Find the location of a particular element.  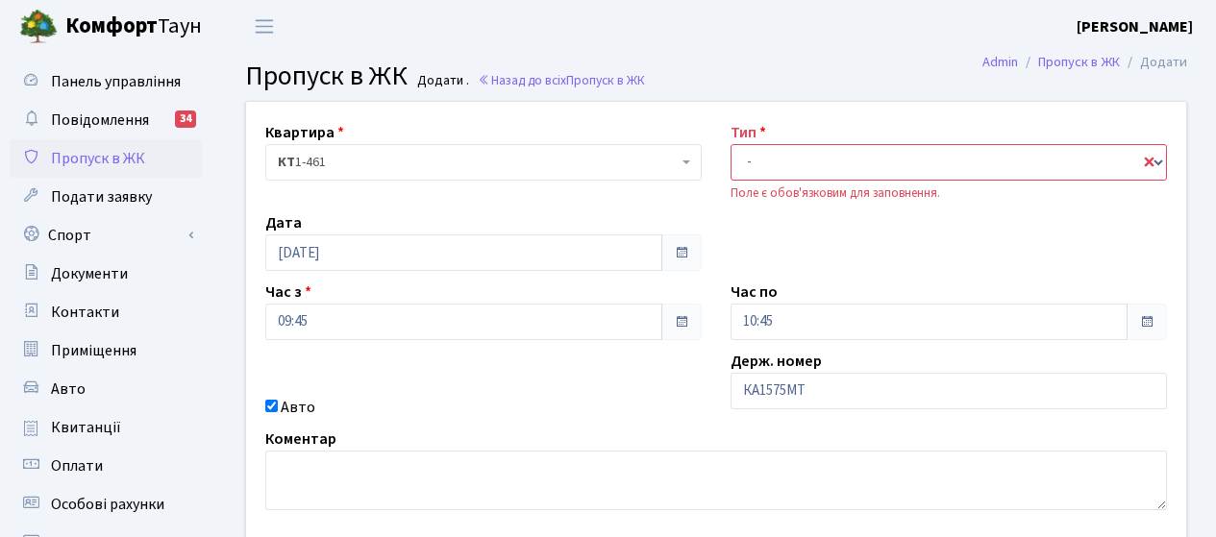

label: Держ. номер is located at coordinates (776, 361).